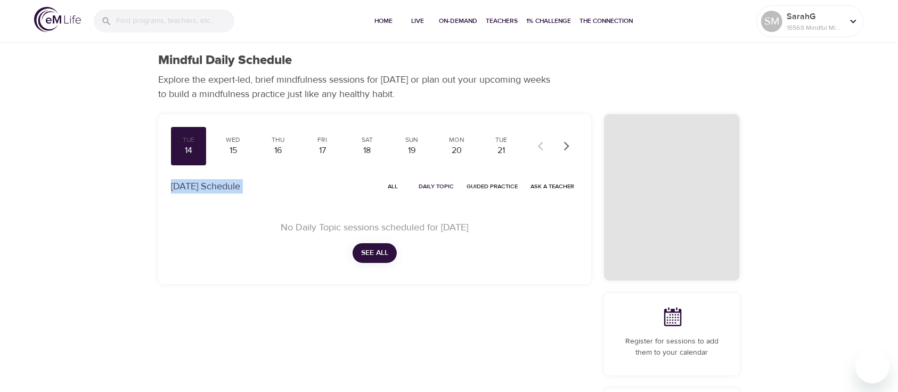 This screenshot has height=392, width=898. Describe the element at coordinates (323, 150) in the screenshot. I see `div: 17` at that location.